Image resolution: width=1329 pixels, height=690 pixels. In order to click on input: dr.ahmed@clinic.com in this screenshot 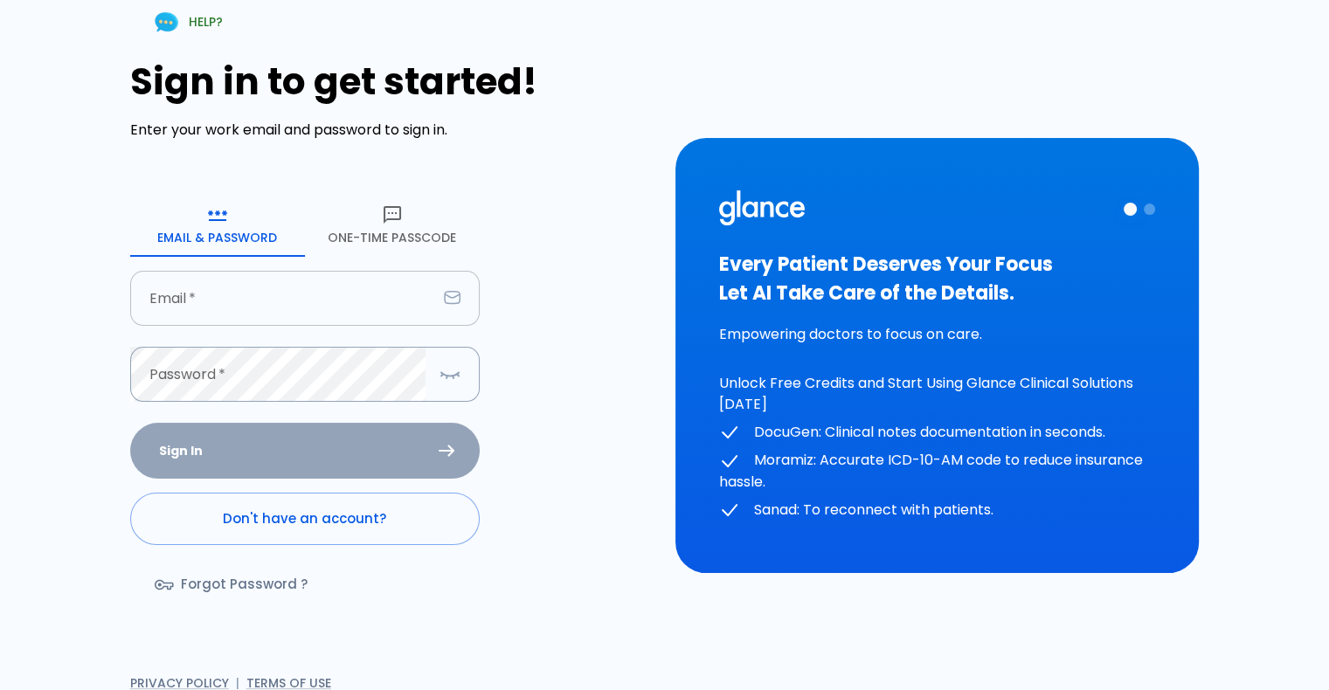, I will do `click(283, 298)`.